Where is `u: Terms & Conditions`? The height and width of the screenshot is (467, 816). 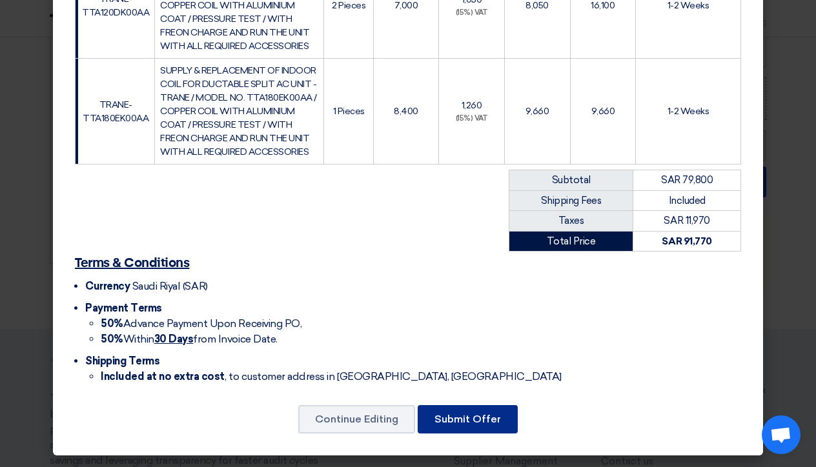
u: Terms & Conditions is located at coordinates (132, 263).